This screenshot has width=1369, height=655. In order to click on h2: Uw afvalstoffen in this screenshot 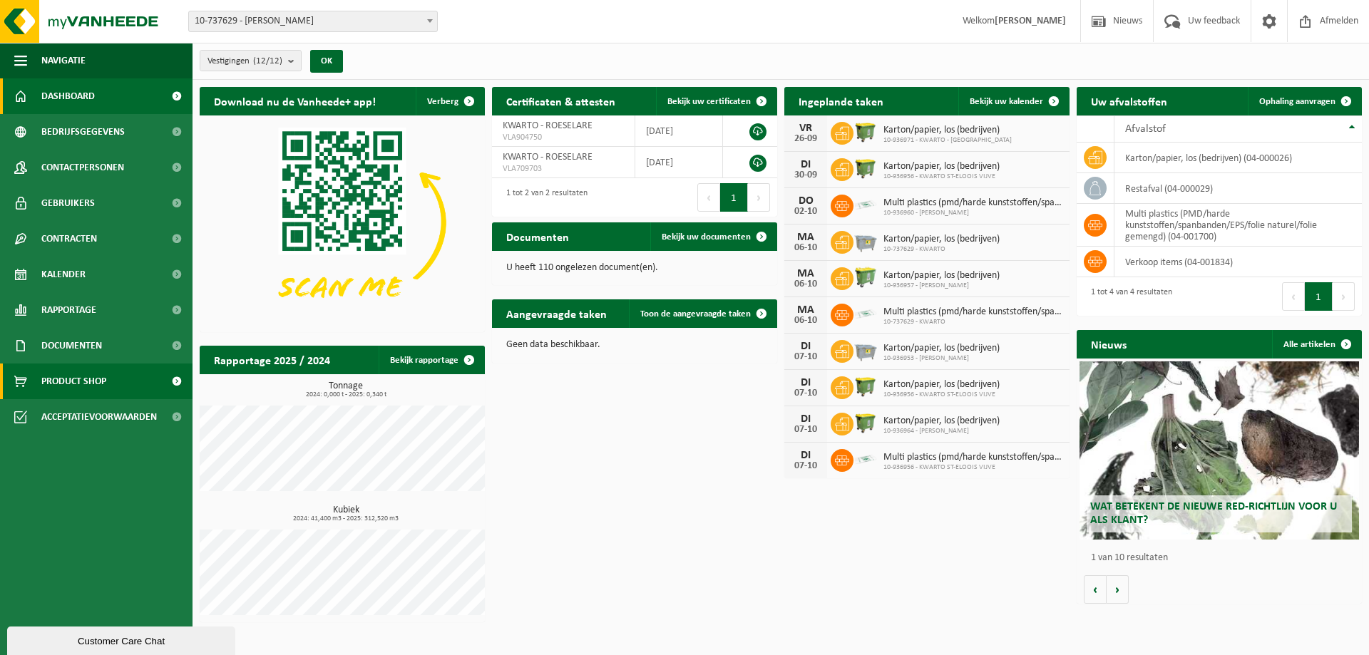, I will do `click(1128, 101)`.